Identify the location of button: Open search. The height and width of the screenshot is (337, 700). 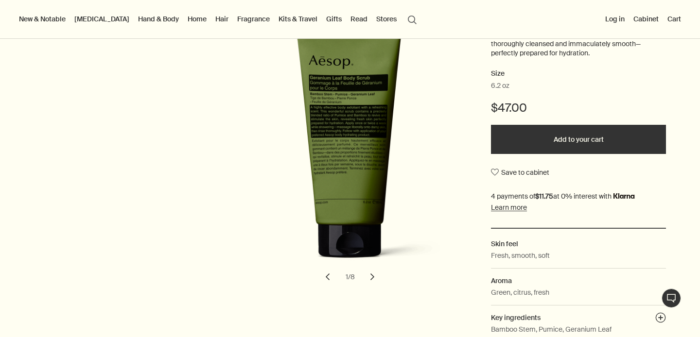
(412, 19).